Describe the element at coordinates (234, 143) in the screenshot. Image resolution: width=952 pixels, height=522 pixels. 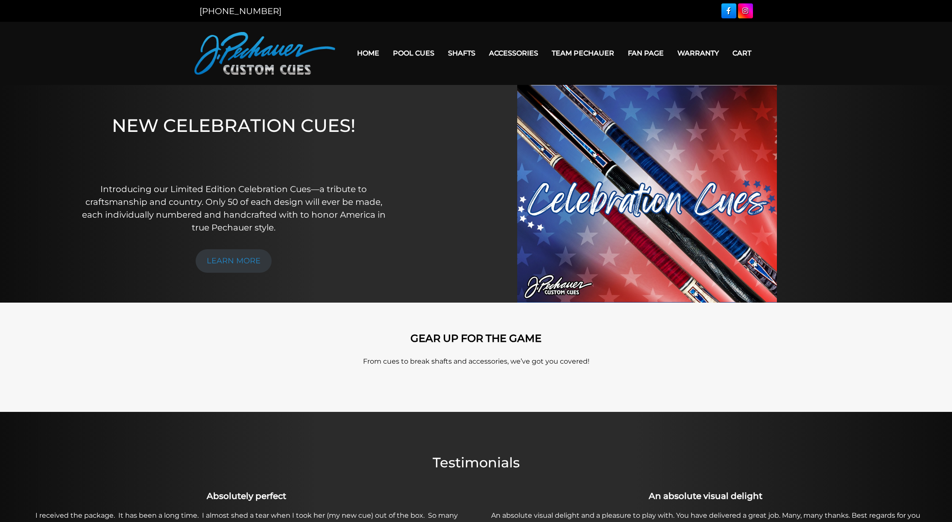
I see `h1: NEW CELEBRATION CUES!` at that location.